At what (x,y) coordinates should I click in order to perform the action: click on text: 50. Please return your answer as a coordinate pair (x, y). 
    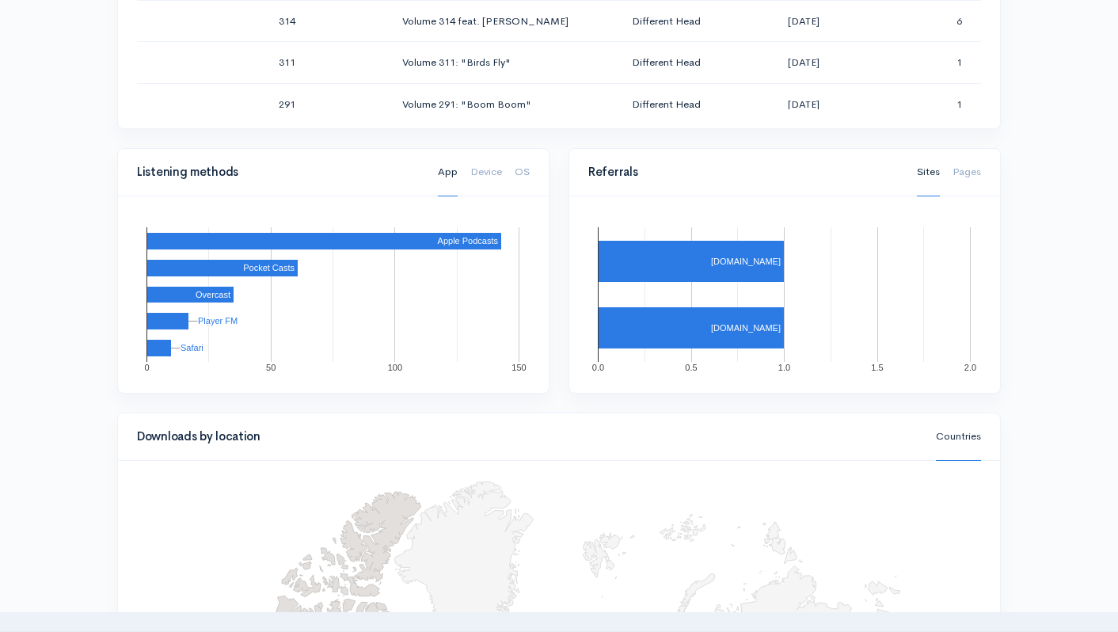
    Looking at the image, I should click on (271, 367).